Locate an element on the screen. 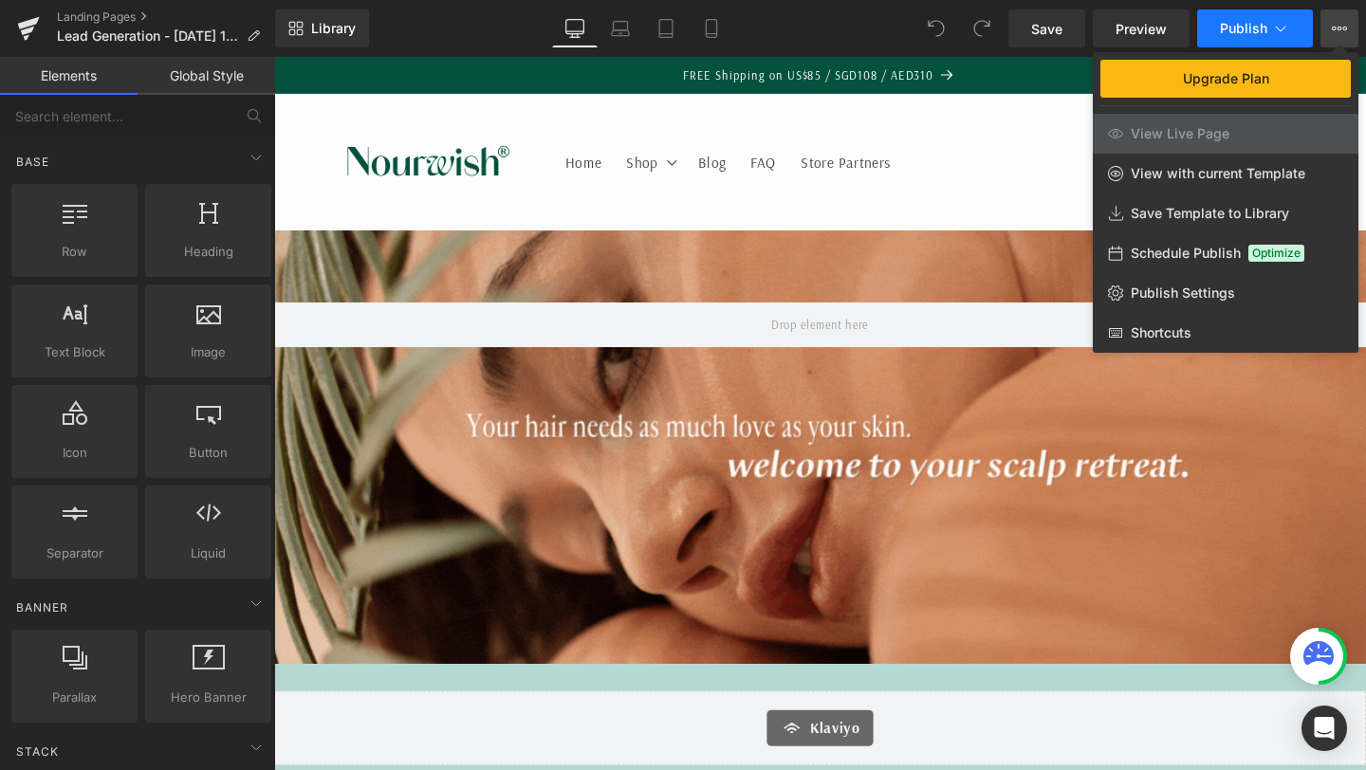 This screenshot has height=770, width=1366. img: nourwish® is located at coordinates (159, 111).